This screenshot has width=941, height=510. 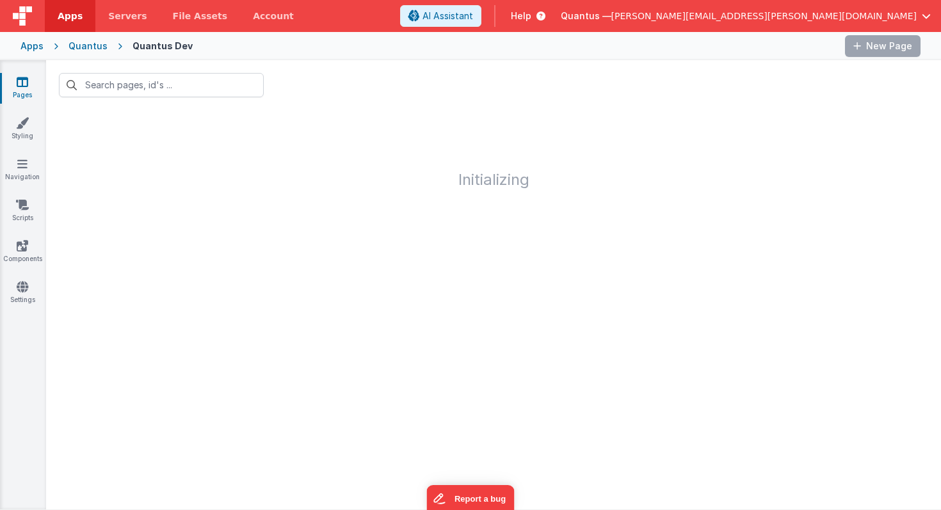 What do you see at coordinates (585, 16) in the screenshot?
I see `span: Quantus —` at bounding box center [585, 16].